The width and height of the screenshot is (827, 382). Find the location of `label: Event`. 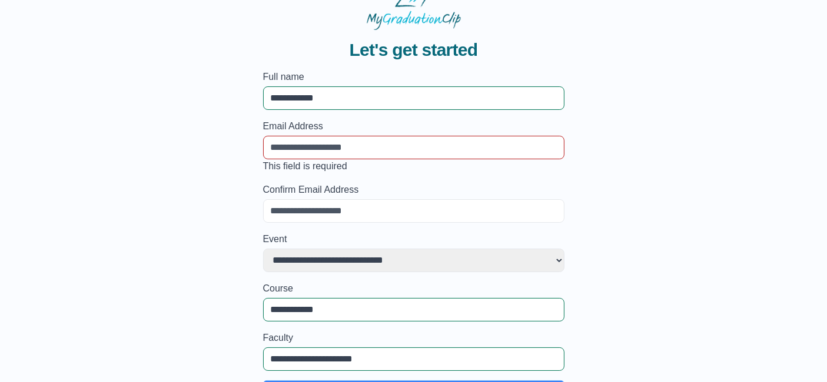

label: Event is located at coordinates (414, 239).